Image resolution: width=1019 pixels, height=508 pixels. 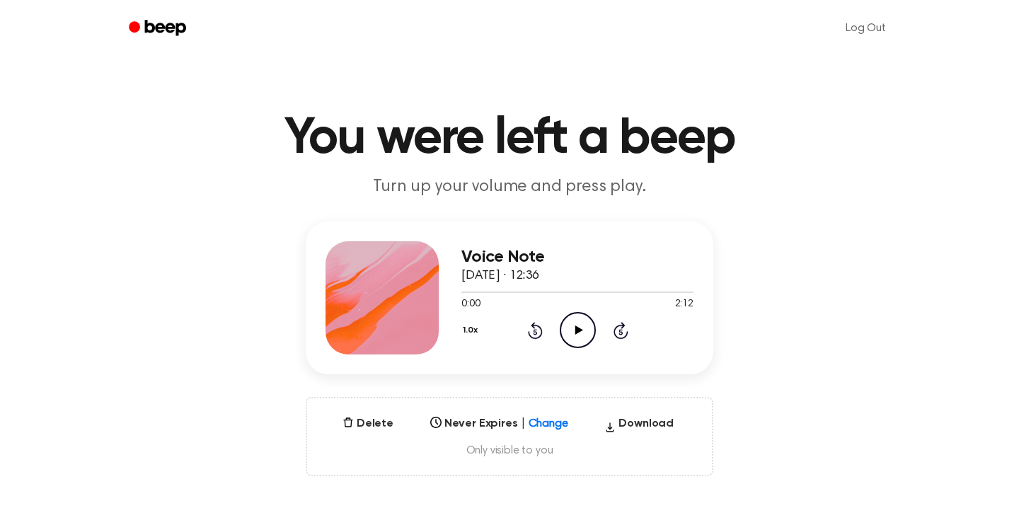 What do you see at coordinates (510, 187) in the screenshot?
I see `p: Turn up your volume and press play.` at bounding box center [510, 187].